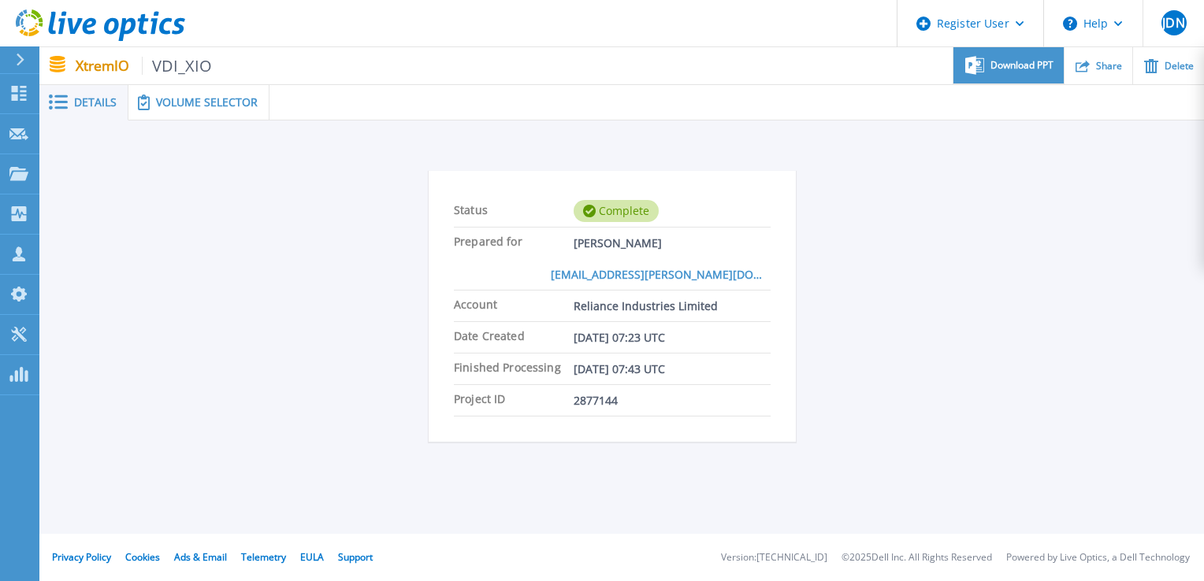 This screenshot has width=1204, height=581. What do you see at coordinates (514, 337) in the screenshot?
I see `span: Date Created` at bounding box center [514, 337].